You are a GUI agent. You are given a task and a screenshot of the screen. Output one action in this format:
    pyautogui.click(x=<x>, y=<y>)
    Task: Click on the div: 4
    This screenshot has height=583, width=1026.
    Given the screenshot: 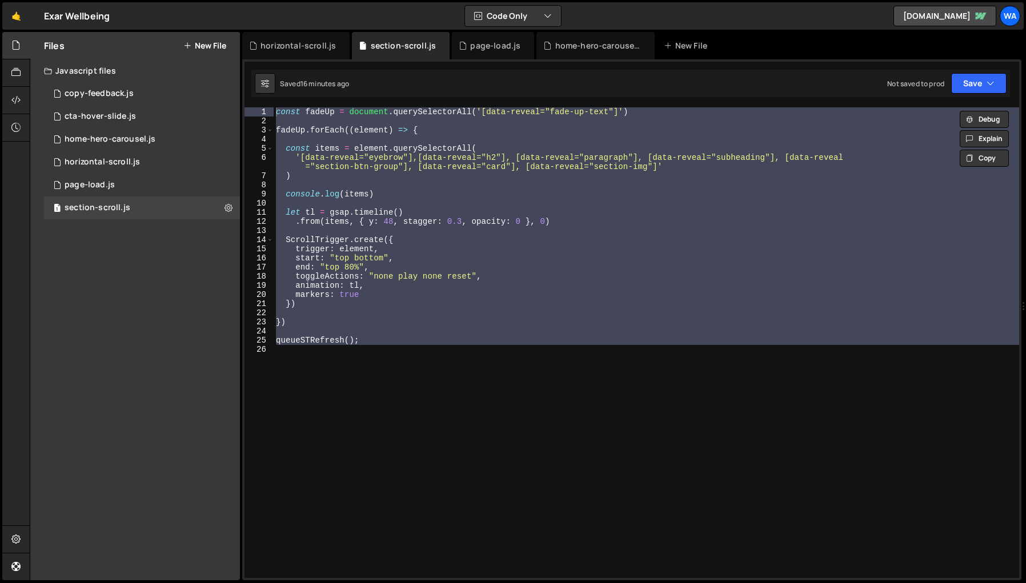 What is the action you would take?
    pyautogui.click(x=259, y=139)
    